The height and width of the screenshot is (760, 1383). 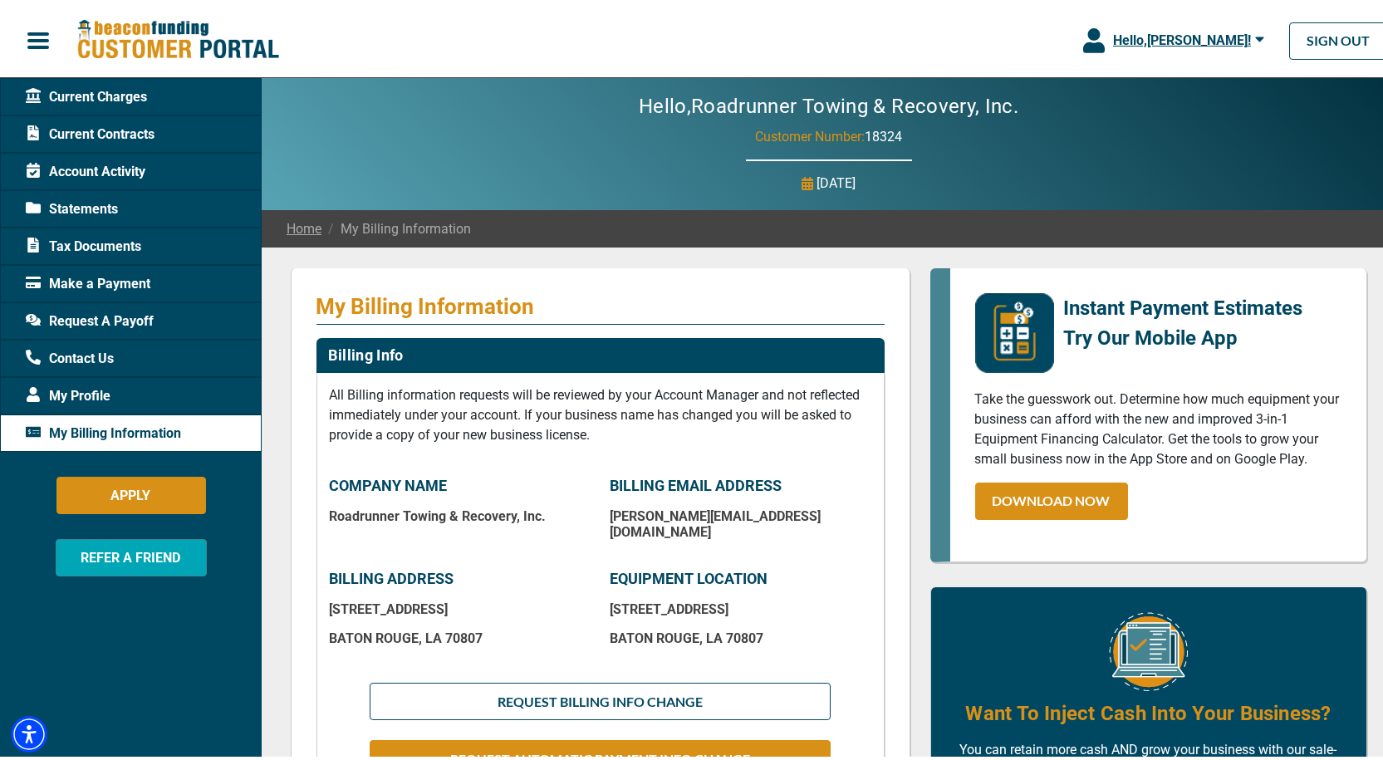 What do you see at coordinates (131, 554) in the screenshot?
I see `button: REFER A FRIEND` at bounding box center [131, 554].